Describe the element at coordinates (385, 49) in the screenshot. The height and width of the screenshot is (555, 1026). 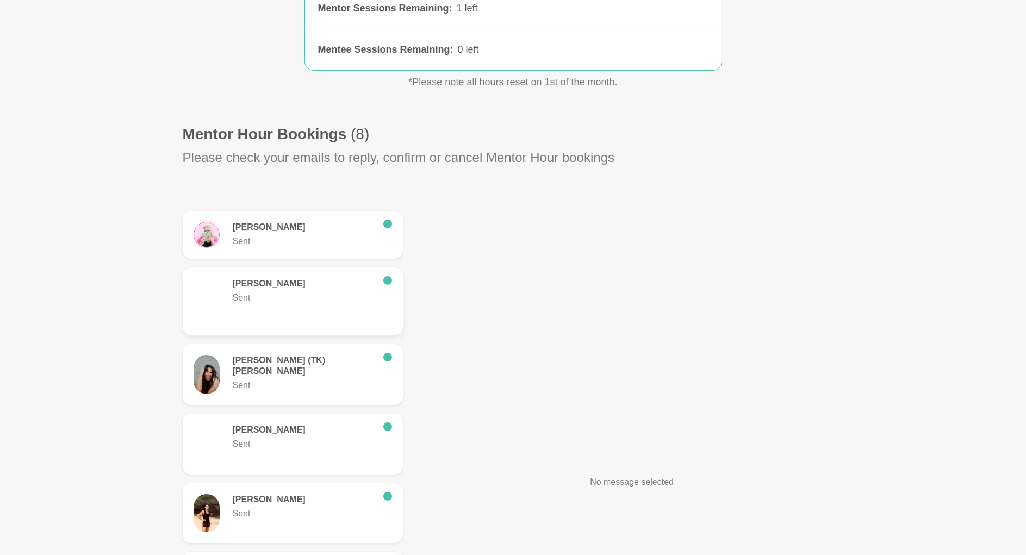
I see `div: Mentee Sessions Remaining :` at that location.